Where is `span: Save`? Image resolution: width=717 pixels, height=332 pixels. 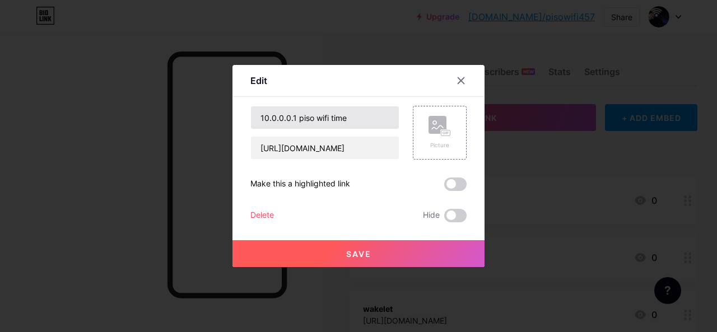
span: Save is located at coordinates (359, 254).